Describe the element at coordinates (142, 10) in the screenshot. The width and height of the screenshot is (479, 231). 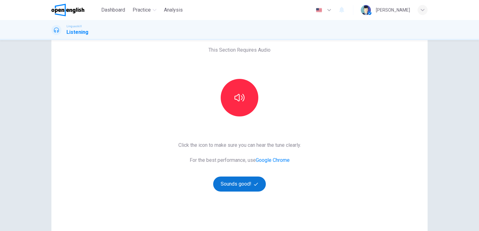
I see `span: Practice` at that location.